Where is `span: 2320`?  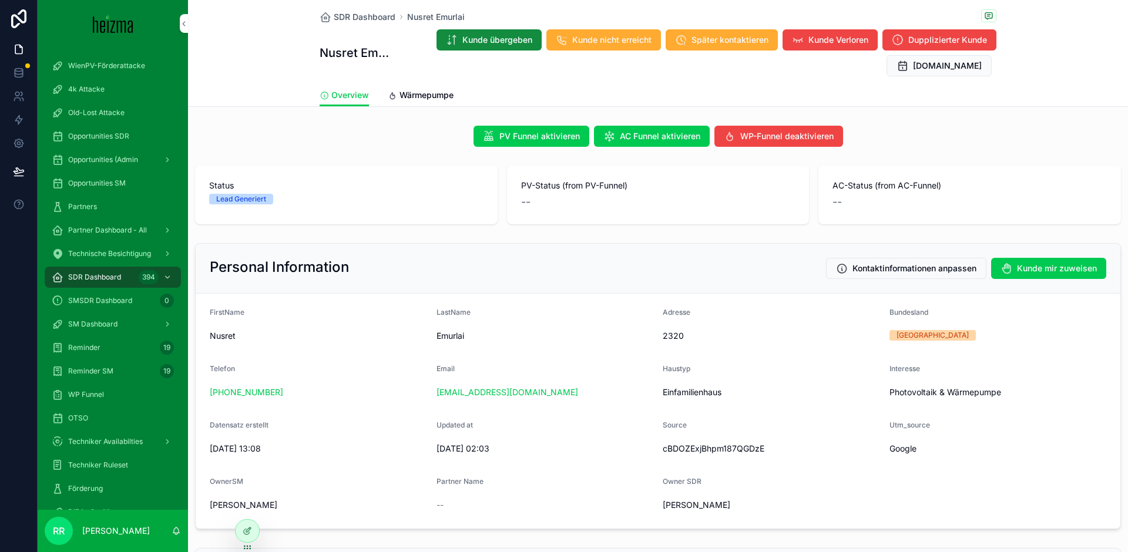
span: 2320 is located at coordinates (771, 336).